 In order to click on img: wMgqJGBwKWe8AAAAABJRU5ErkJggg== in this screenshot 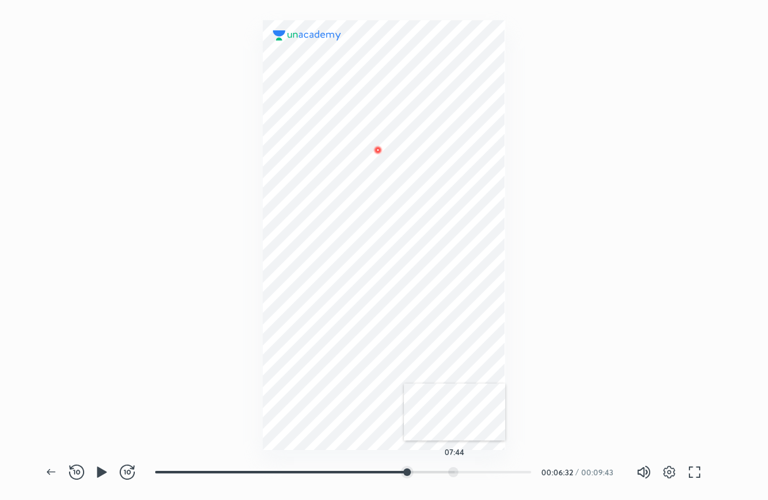, I will do `click(378, 150)`.